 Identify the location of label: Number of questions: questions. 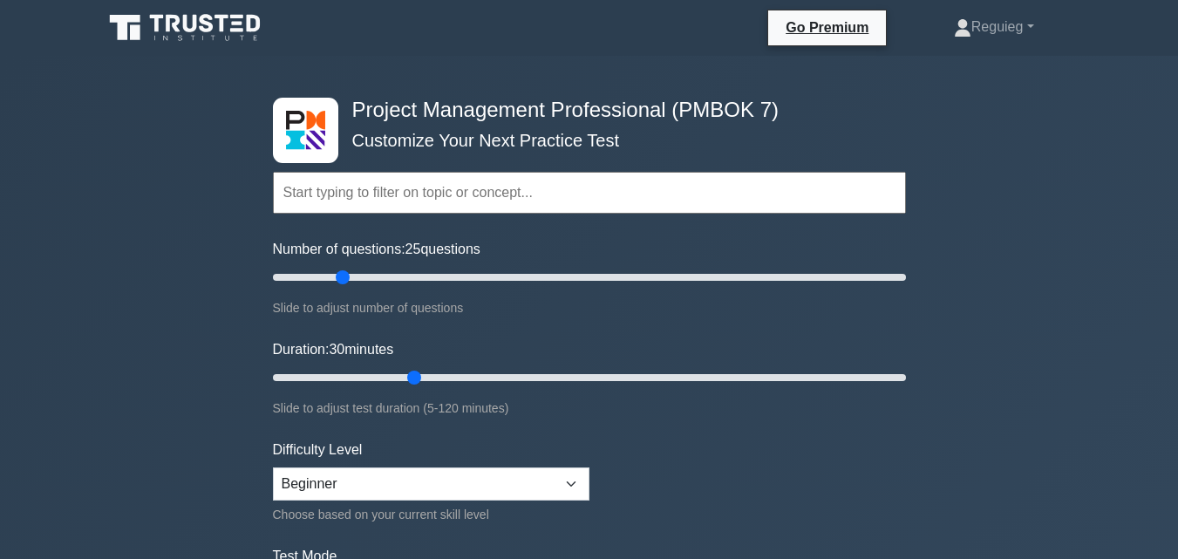
(377, 249).